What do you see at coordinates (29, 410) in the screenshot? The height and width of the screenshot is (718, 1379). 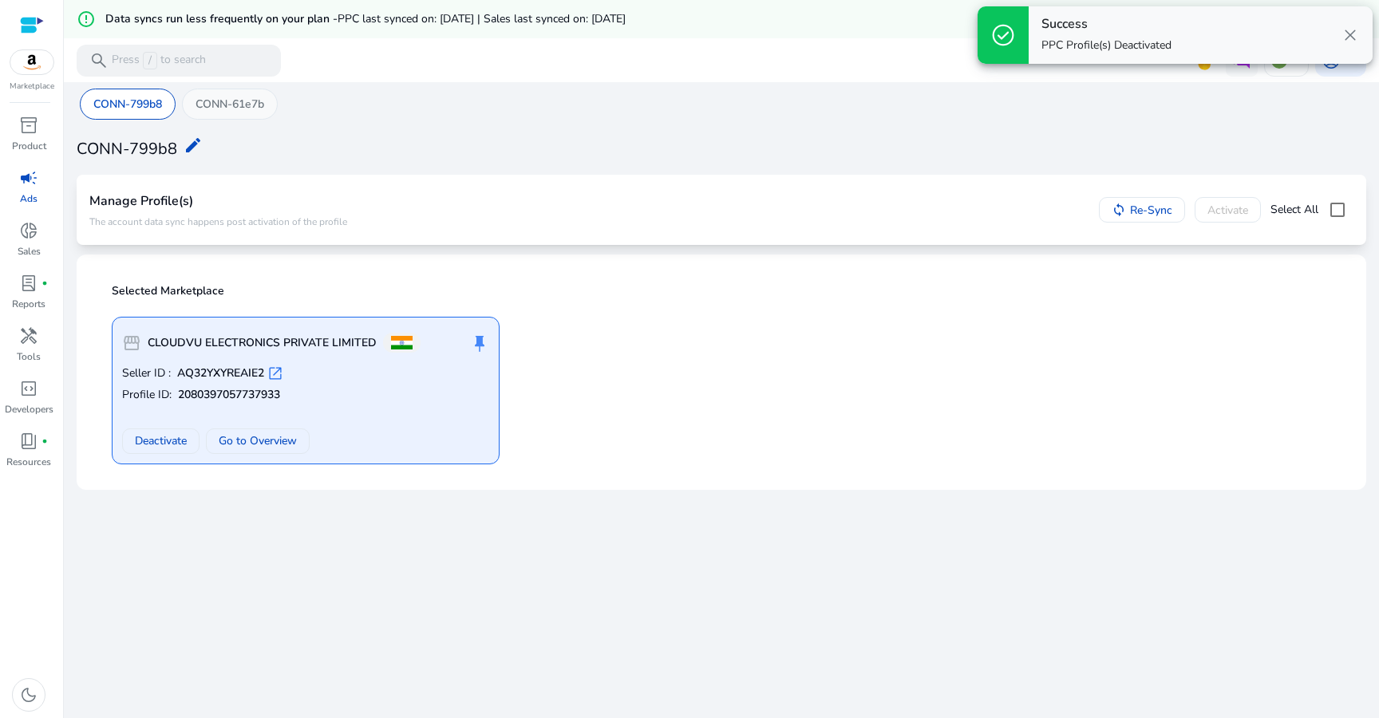 I see `p: Developers` at bounding box center [29, 410].